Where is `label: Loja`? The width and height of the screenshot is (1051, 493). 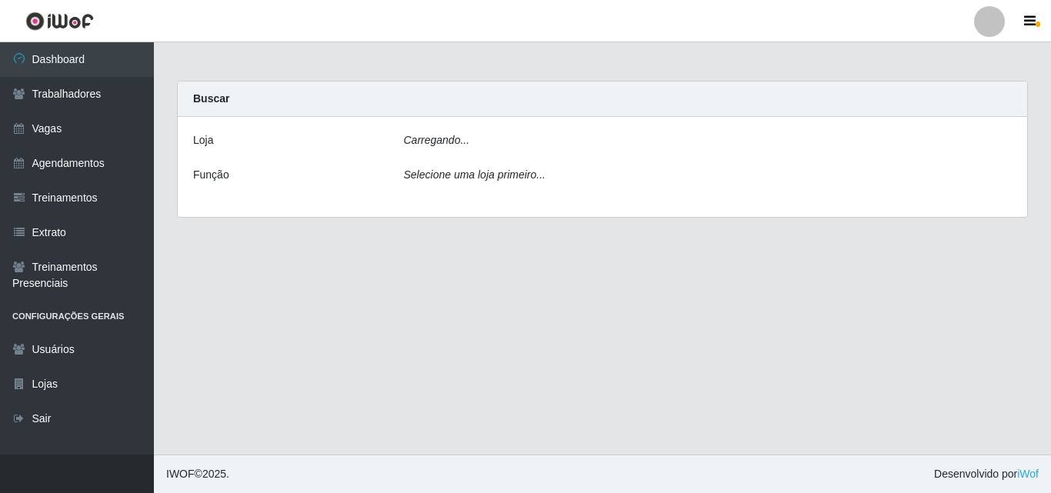
label: Loja is located at coordinates (203, 140).